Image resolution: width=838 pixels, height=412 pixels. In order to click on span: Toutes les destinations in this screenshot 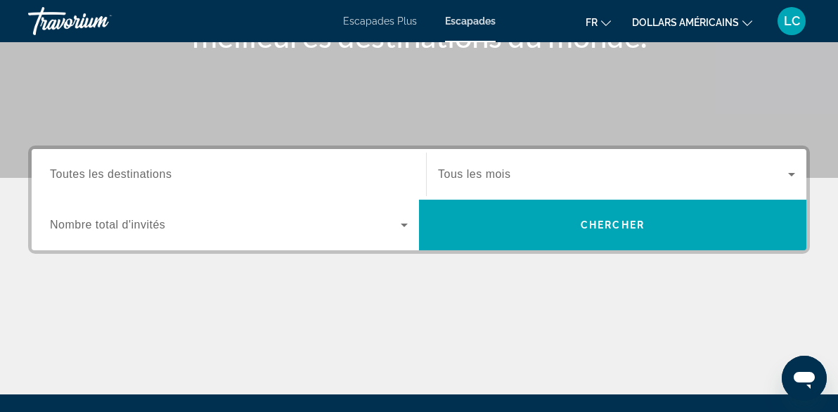, I will do `click(110, 174)`.